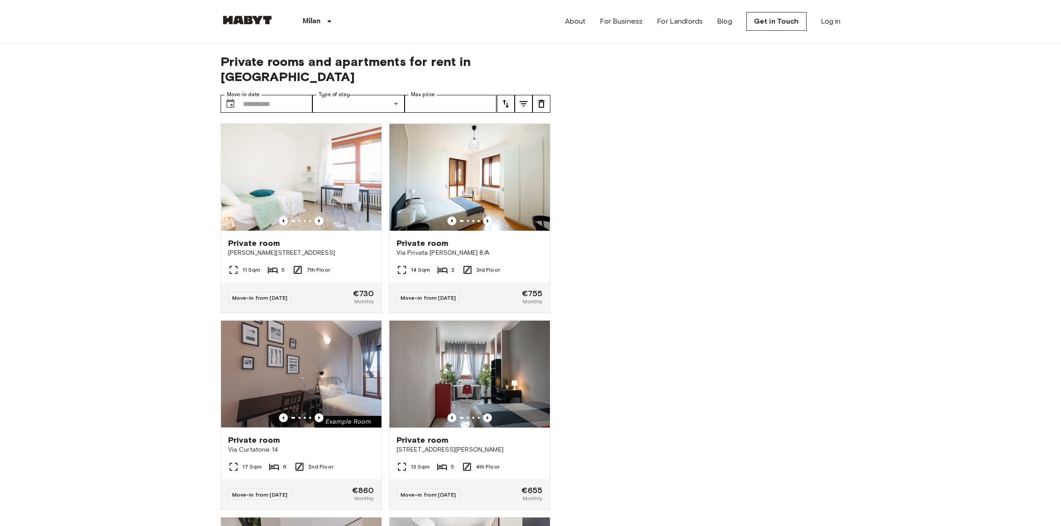 The height and width of the screenshot is (526, 1061). I want to click on label: Move-in date, so click(243, 94).